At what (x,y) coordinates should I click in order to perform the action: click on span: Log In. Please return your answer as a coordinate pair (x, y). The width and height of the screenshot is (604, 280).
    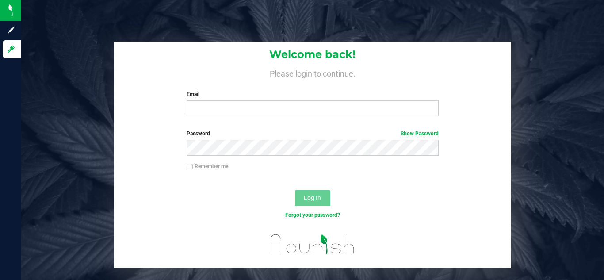
    Looking at the image, I should click on (312, 198).